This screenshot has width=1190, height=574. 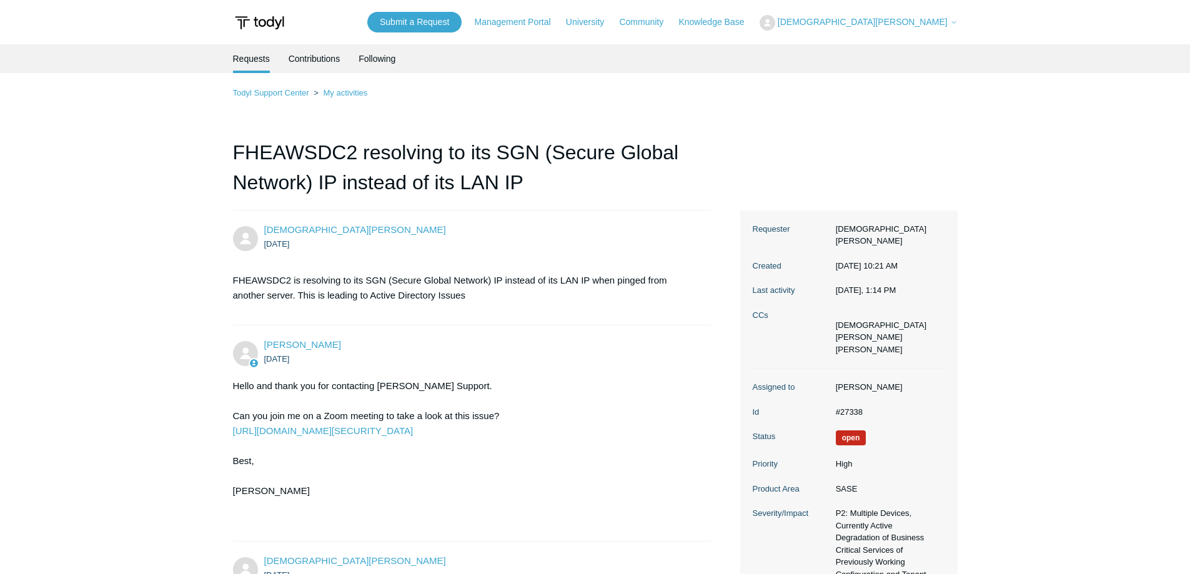 I want to click on dt: Product Area, so click(x=791, y=489).